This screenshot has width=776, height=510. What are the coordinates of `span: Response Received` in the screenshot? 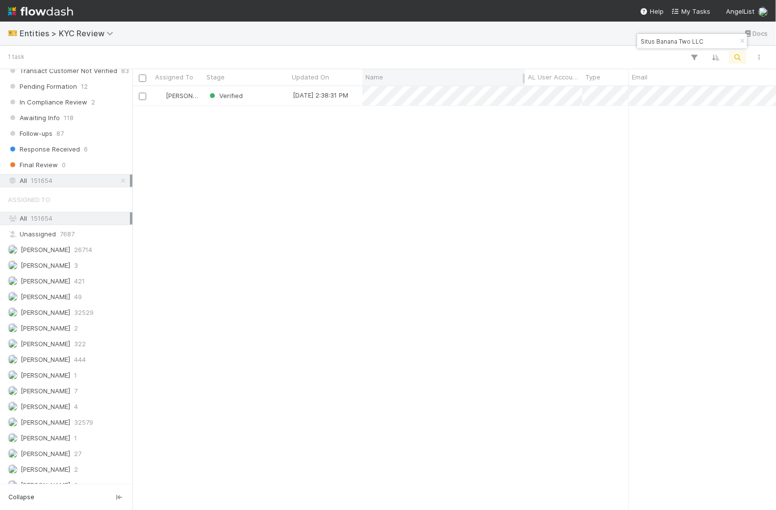 It's located at (44, 149).